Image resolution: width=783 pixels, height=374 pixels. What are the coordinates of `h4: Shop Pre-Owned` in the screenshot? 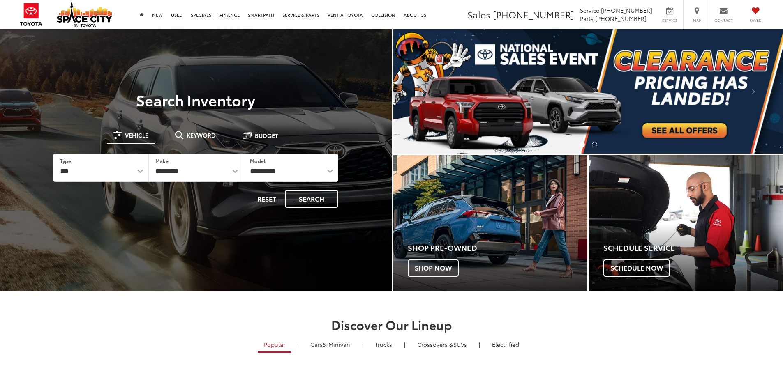 It's located at (497, 248).